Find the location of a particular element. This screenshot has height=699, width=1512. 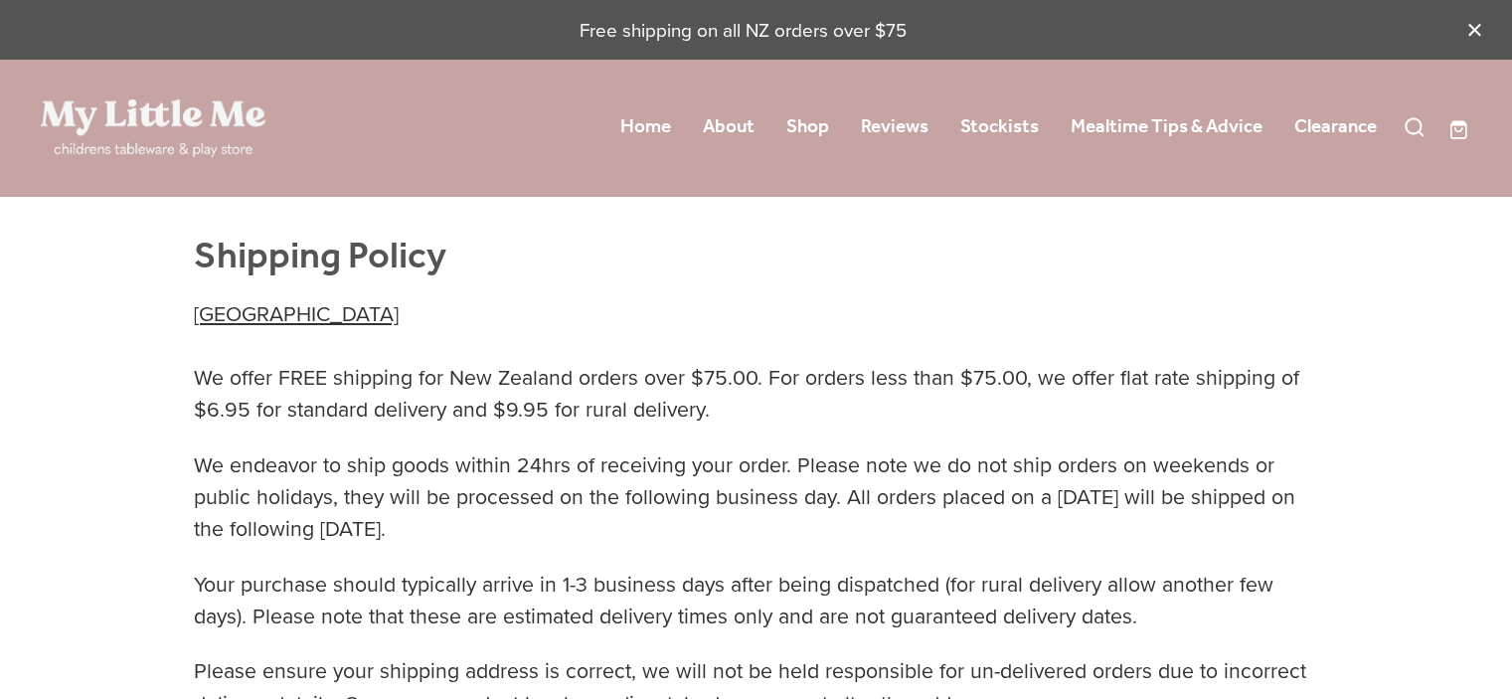

p: Free shipping on all NZ orders over $75 is located at coordinates (743, 30).